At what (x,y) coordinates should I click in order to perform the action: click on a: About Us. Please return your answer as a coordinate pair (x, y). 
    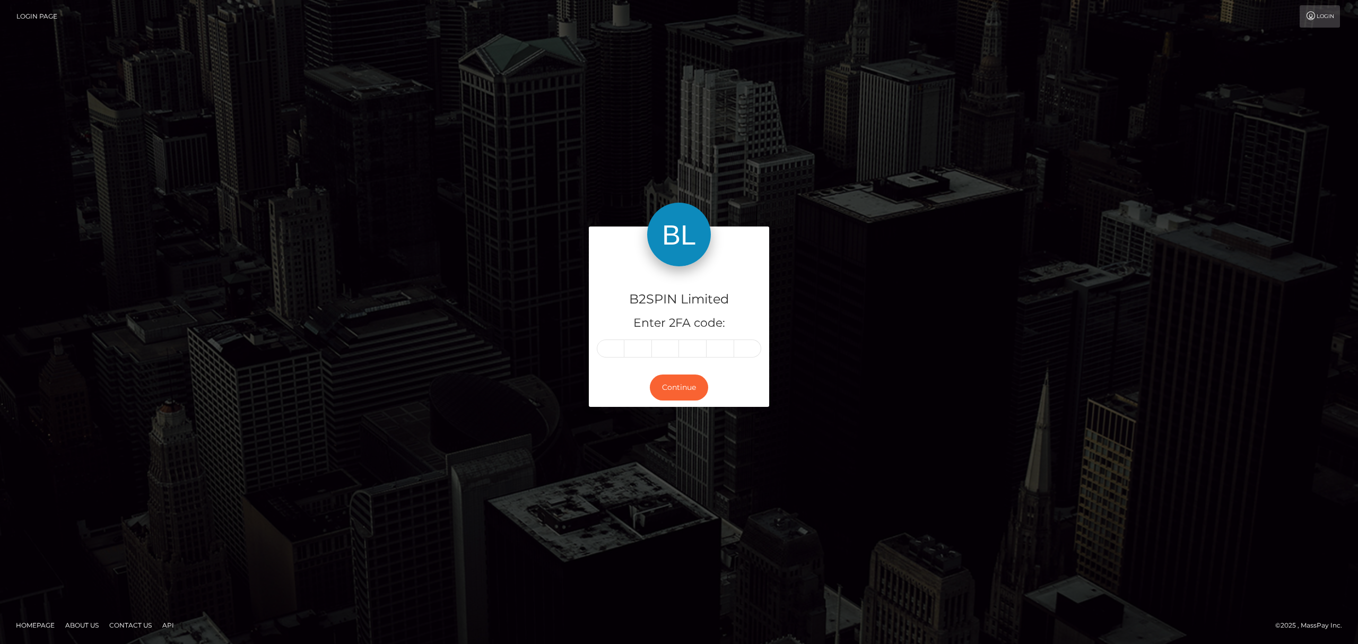
    Looking at the image, I should click on (82, 625).